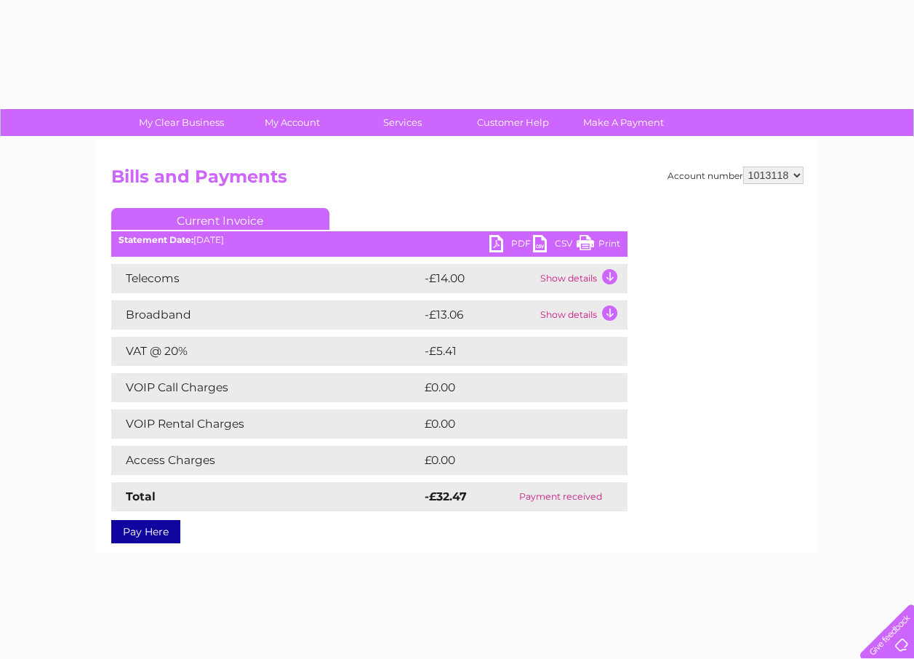 The image size is (914, 659). What do you see at coordinates (266, 351) in the screenshot?
I see `td: VAT @ 20%` at bounding box center [266, 351].